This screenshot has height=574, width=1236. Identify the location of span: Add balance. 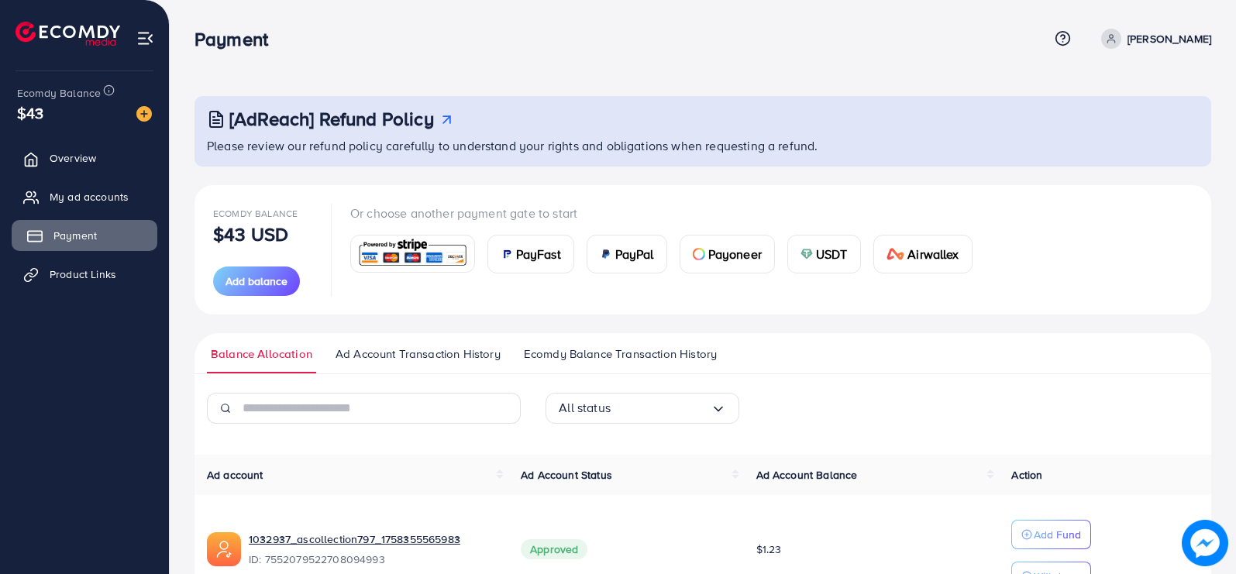
(256, 281).